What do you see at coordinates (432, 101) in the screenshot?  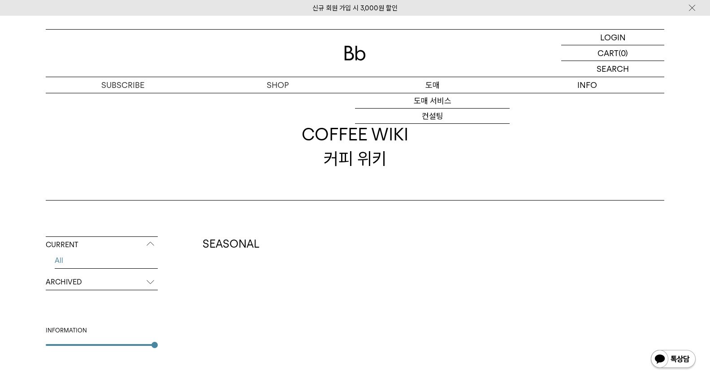 I see `a: 도매 서비스` at bounding box center [432, 101].